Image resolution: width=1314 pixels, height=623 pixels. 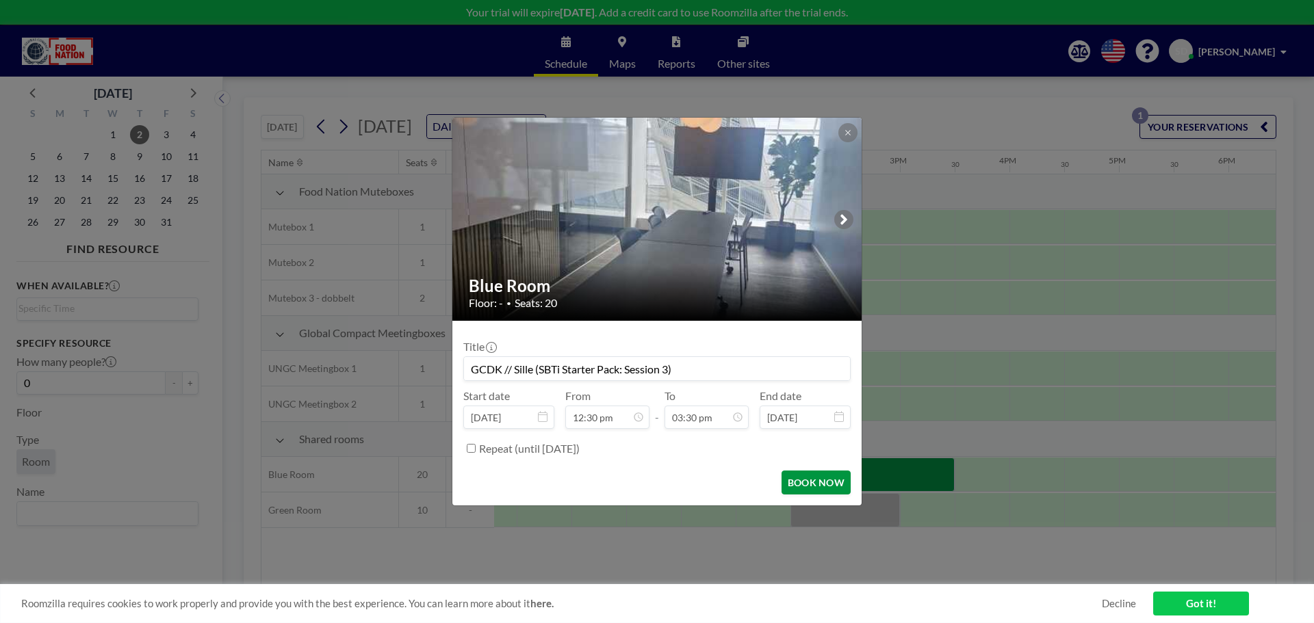 I want to click on a: here., so click(x=542, y=604).